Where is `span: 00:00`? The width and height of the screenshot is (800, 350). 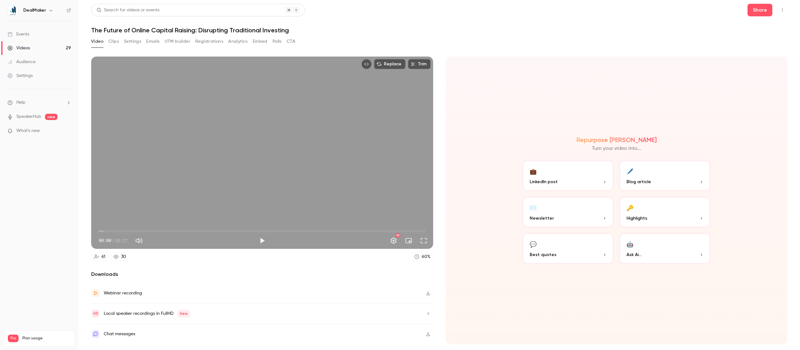
span: 00:00 is located at coordinates (105, 240).